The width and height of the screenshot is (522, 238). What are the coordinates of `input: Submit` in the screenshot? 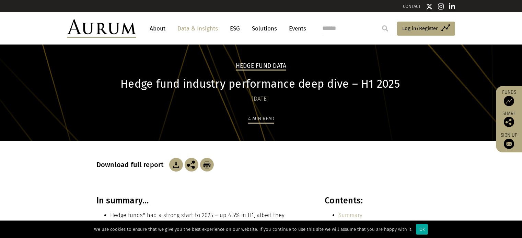 It's located at (385, 28).